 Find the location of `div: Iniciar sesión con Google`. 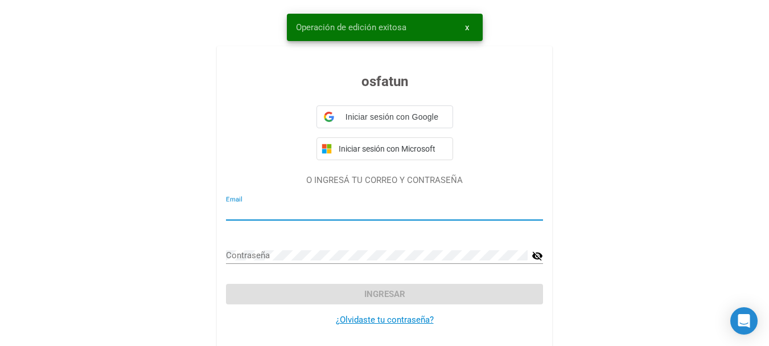

div: Iniciar sesión con Google is located at coordinates (385, 117).